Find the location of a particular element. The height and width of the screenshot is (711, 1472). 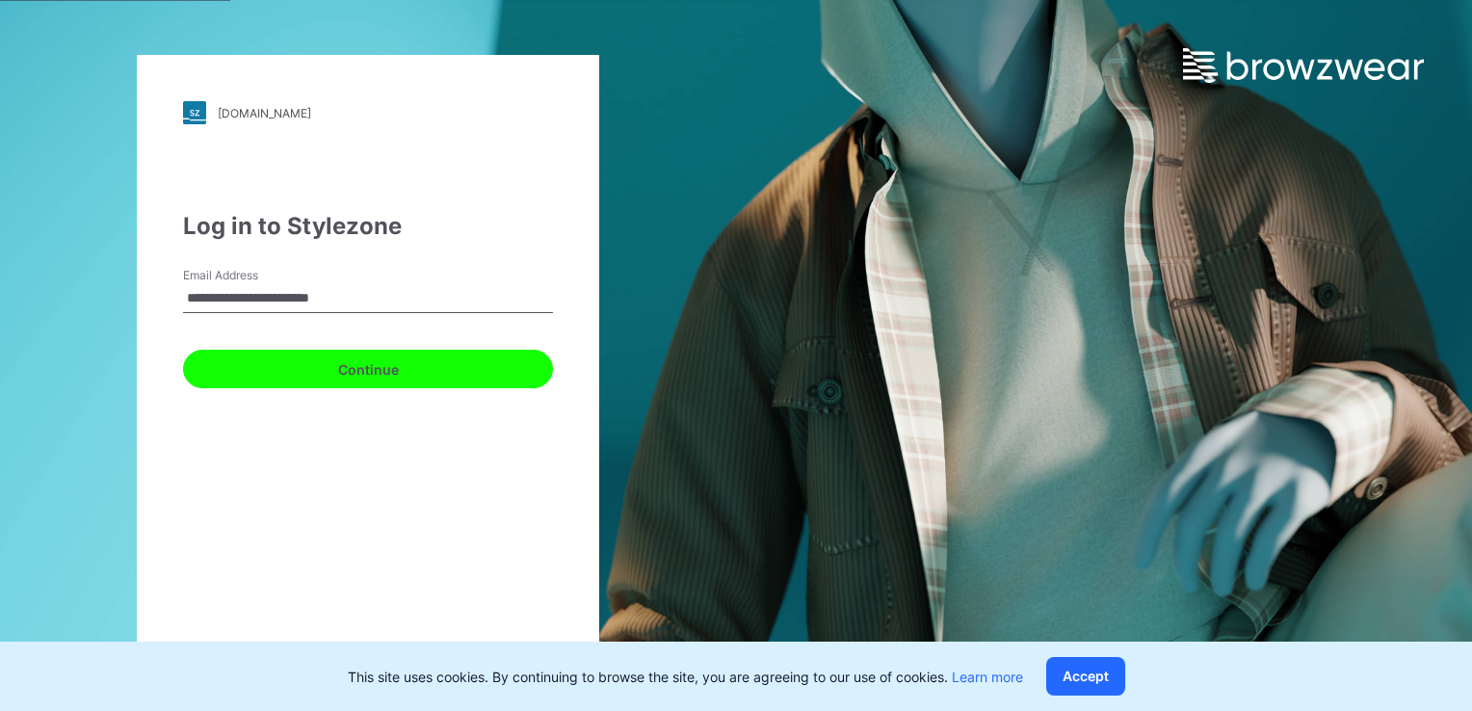

button: Accept is located at coordinates (1086, 676).